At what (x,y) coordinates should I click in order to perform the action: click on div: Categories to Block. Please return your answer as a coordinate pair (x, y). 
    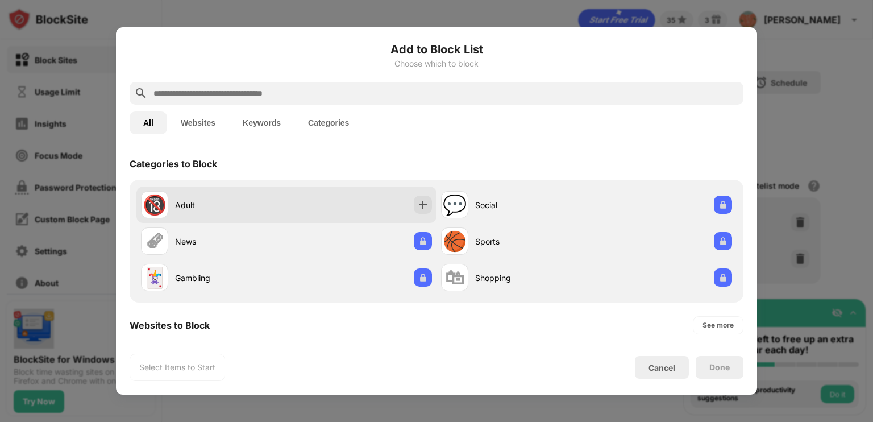
    Looking at the image, I should click on (173, 164).